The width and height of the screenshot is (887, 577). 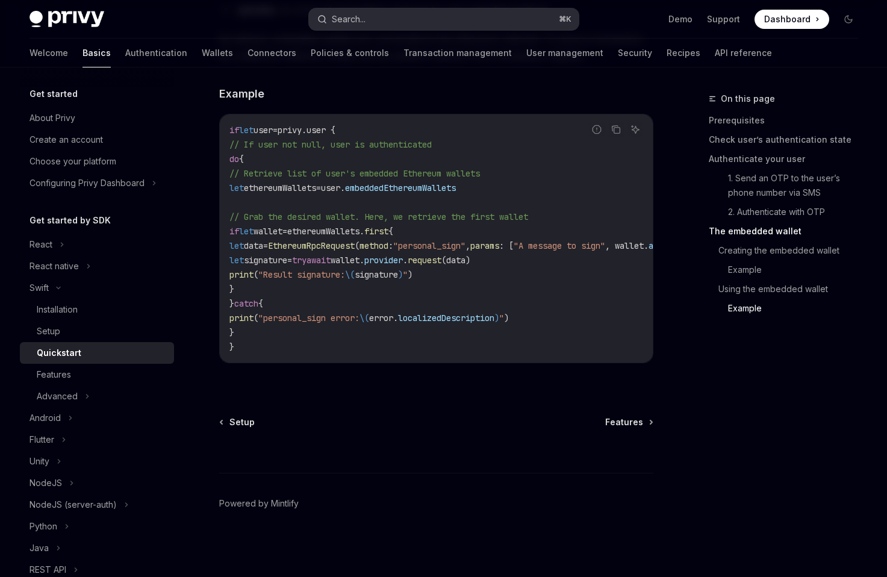 What do you see at coordinates (97, 353) in the screenshot?
I see `a: Quickstart` at bounding box center [97, 353].